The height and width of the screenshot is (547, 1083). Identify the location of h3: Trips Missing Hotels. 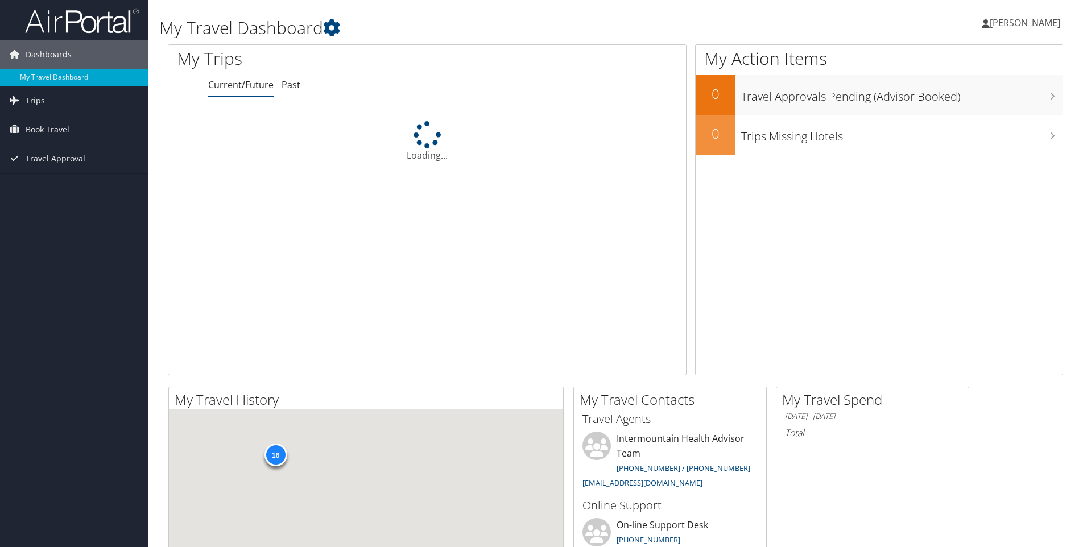
(901, 134).